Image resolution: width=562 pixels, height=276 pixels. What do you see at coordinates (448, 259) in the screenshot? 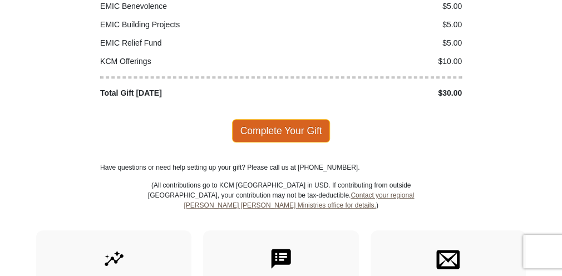
I see `img: envelope.svg` at bounding box center [448, 259].